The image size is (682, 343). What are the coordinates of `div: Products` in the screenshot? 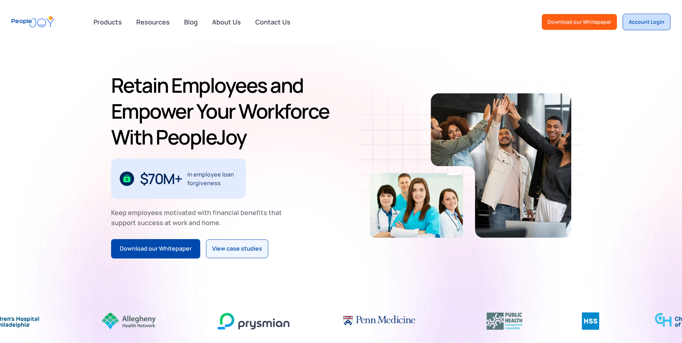 It's located at (107, 22).